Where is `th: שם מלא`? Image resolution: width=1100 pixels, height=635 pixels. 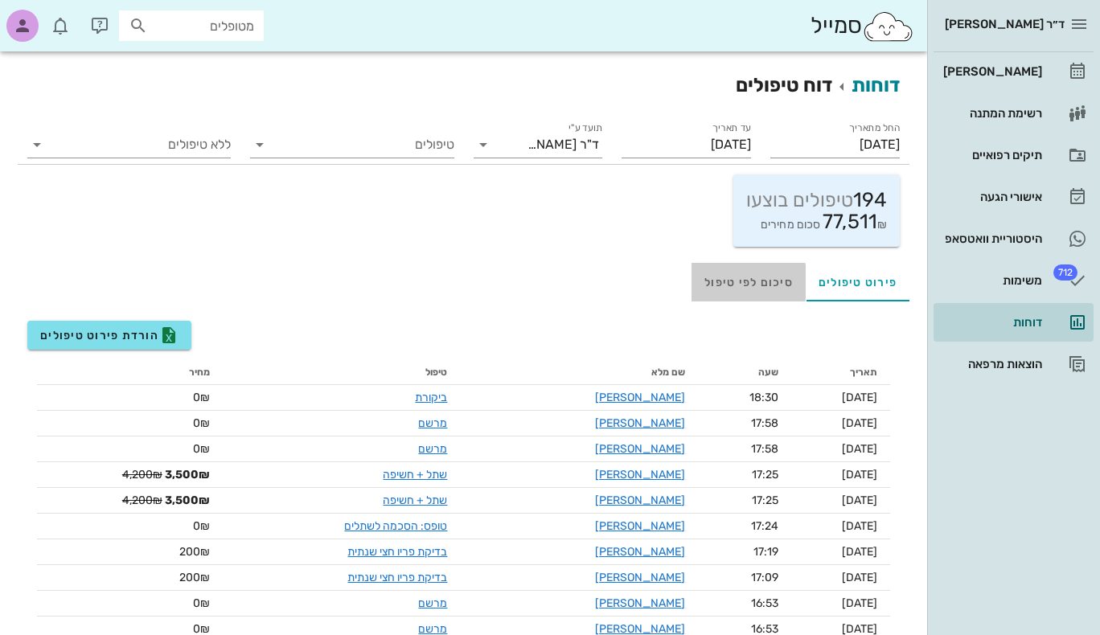 th: שם מלא is located at coordinates (579, 372).